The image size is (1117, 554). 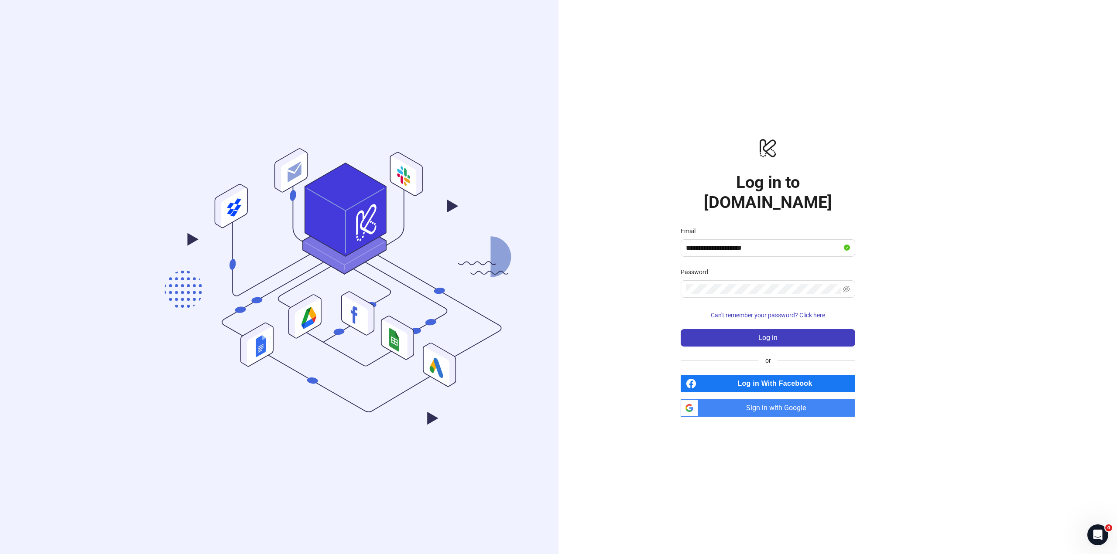 I want to click on span: Sign in with Google, so click(x=778, y=408).